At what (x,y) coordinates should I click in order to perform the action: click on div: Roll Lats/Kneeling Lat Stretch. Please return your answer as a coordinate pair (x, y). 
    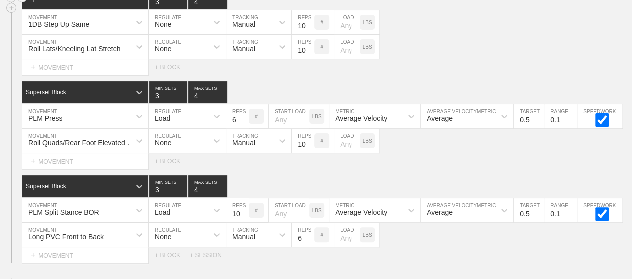
    Looking at the image, I should click on (74, 49).